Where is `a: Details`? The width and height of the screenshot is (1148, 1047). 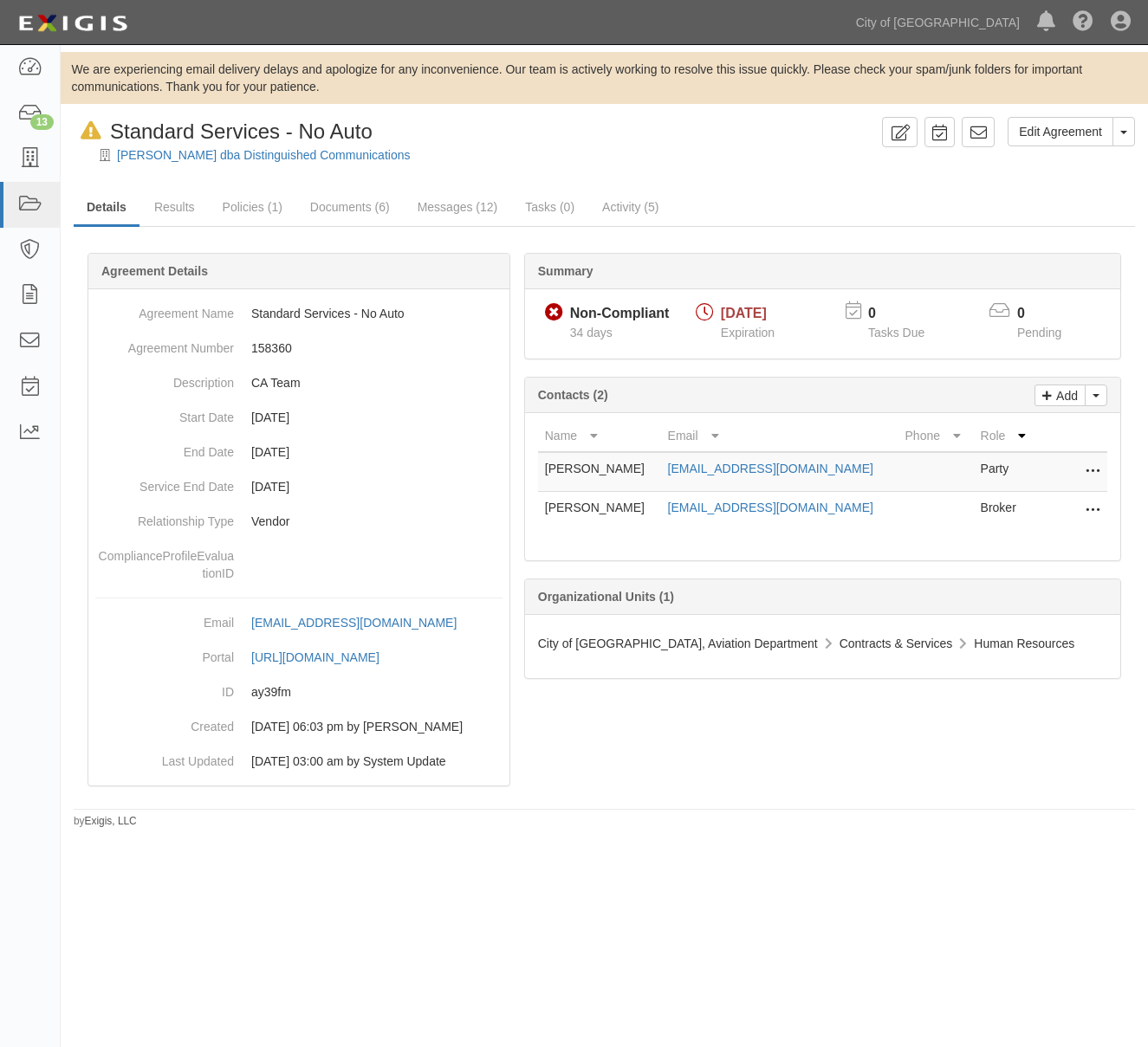
a: Details is located at coordinates (106, 208).